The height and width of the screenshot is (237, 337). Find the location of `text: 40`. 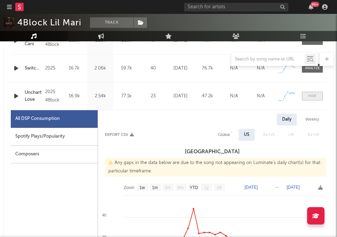

text: 40 is located at coordinates (104, 215).